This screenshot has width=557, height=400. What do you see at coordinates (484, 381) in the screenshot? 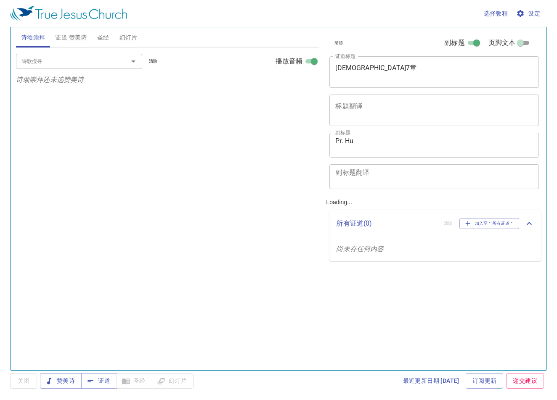
I see `a: 订阅更新` at bounding box center [484, 381].